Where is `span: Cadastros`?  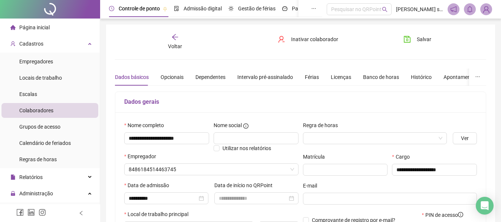
span: Cadastros is located at coordinates (31, 44).